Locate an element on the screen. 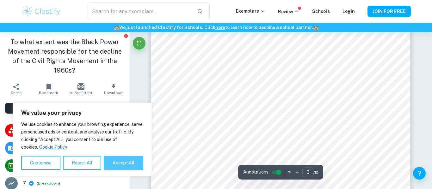  a: Clastify logo is located at coordinates (41, 11).